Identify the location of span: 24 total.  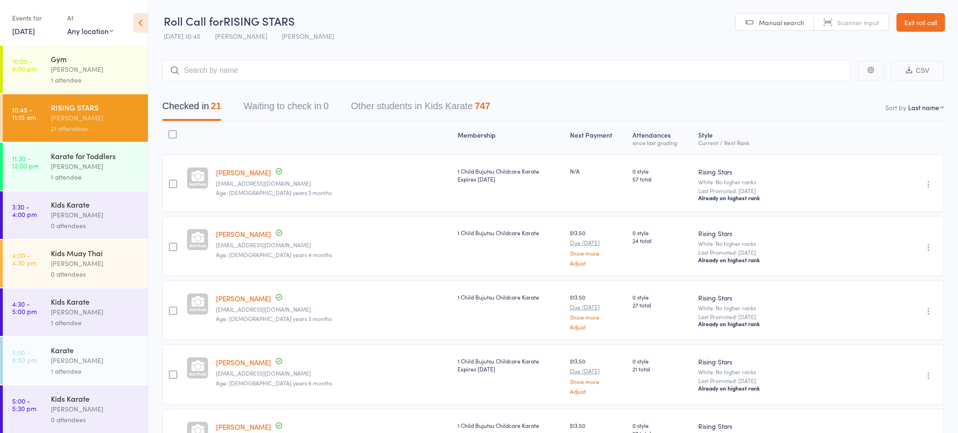
(661, 240).